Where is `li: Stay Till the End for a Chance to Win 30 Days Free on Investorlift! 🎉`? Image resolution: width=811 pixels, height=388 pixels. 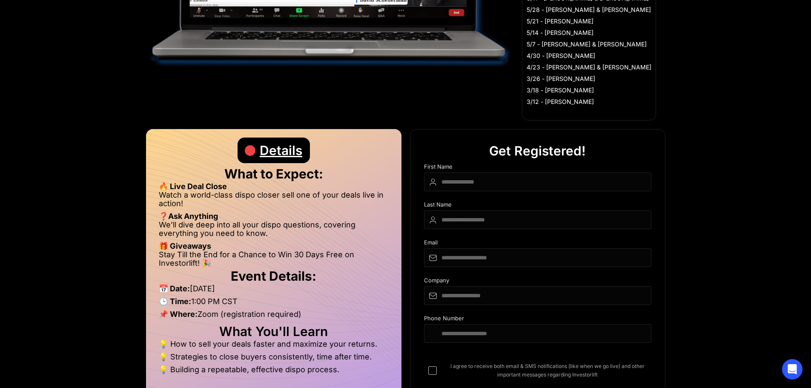 li: Stay Till the End for a Chance to Win 30 Days Free on Investorlift! 🎉 is located at coordinates (274, 259).